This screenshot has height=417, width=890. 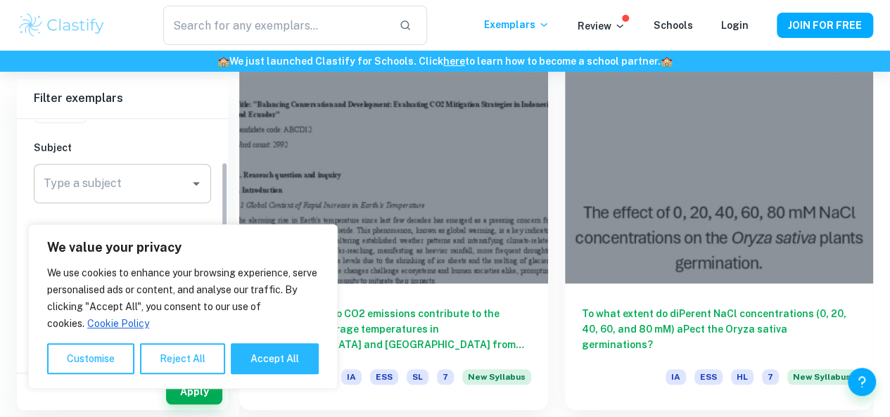 What do you see at coordinates (417, 377) in the screenshot?
I see `span: SL` at bounding box center [417, 377].